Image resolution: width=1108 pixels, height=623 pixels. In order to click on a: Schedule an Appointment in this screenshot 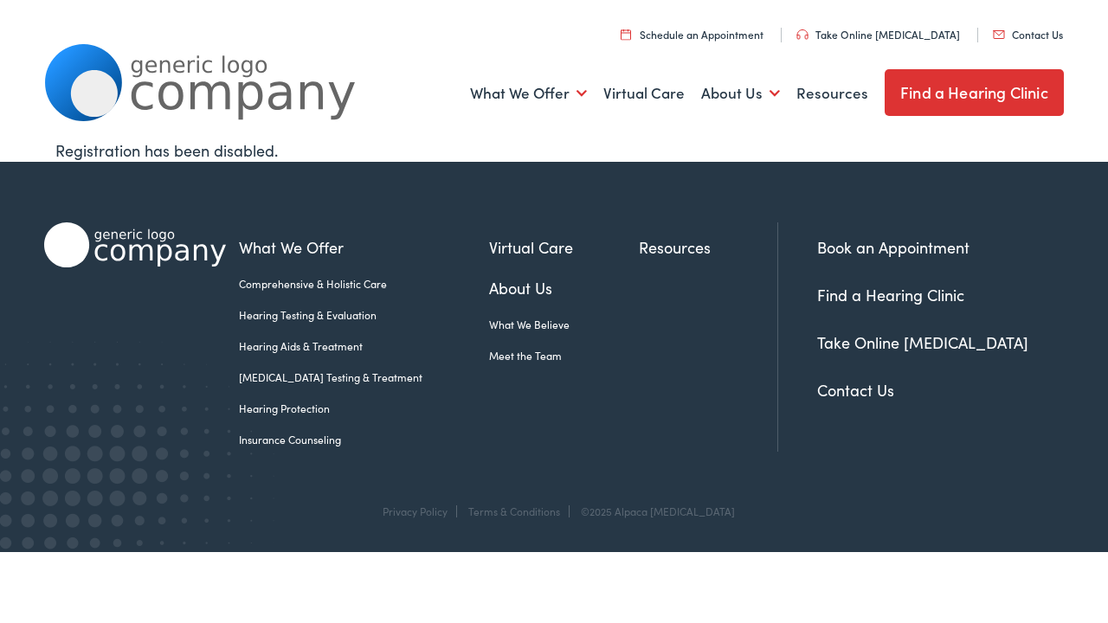, I will do `click(692, 34)`.